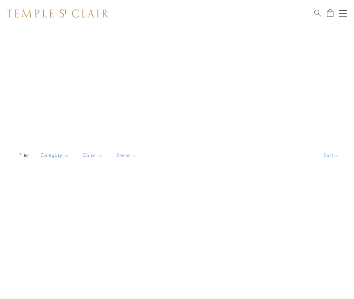 Image resolution: width=354 pixels, height=299 pixels. Describe the element at coordinates (58, 13) in the screenshot. I see `img: Temple St. Clair` at that location.